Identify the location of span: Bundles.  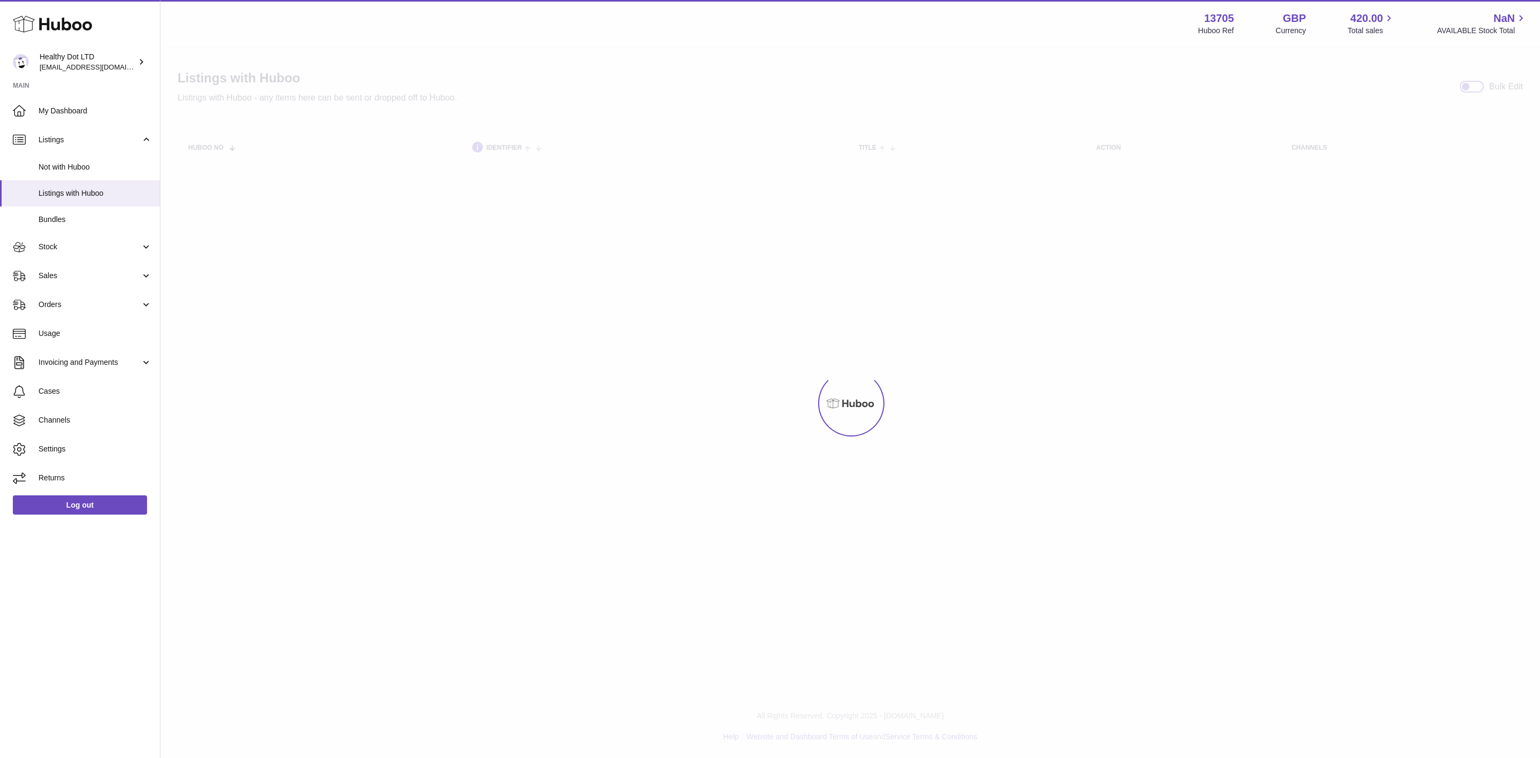
(95, 219).